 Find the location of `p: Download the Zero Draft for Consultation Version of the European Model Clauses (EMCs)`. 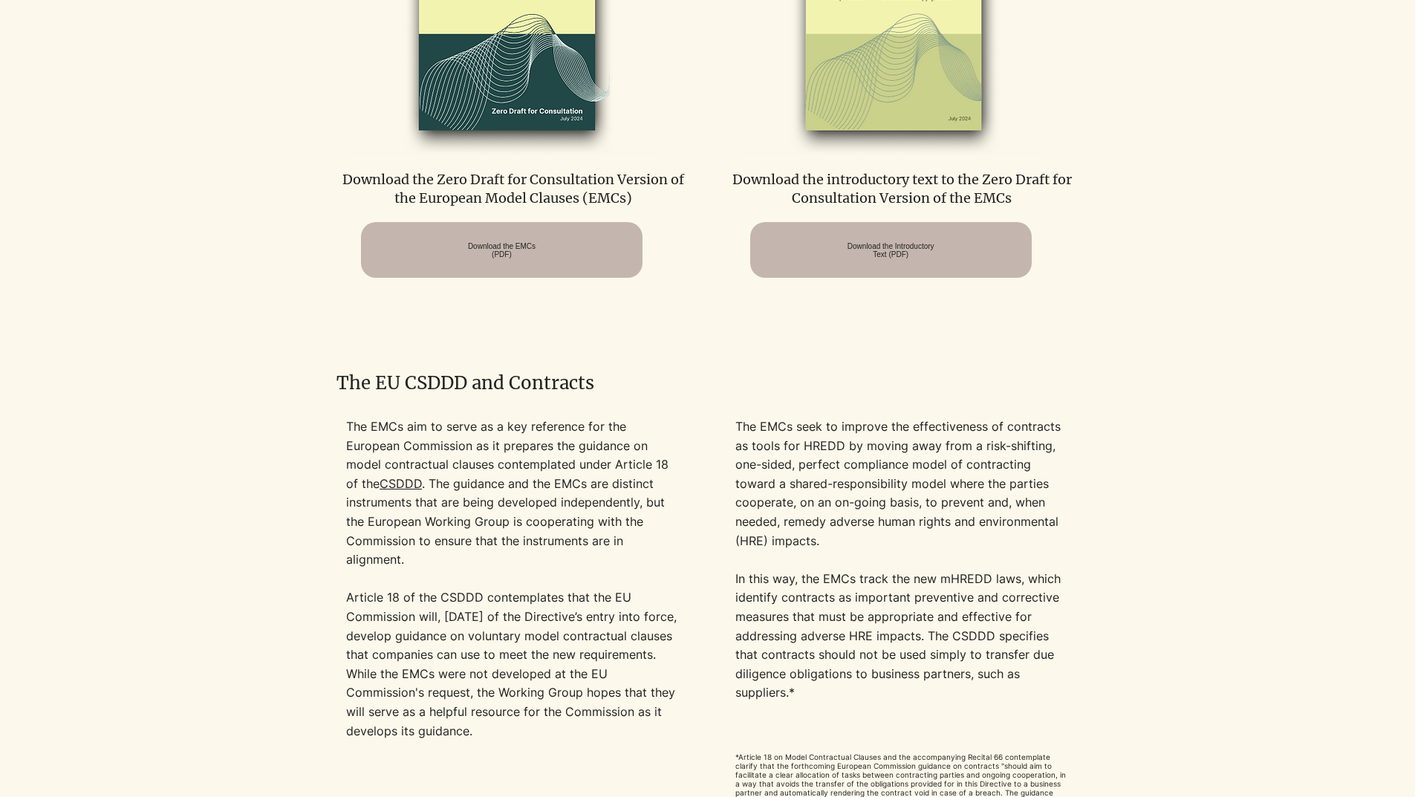

p: Download the Zero Draft for Consultation Version of the European Model Clauses (EMCs) is located at coordinates (513, 189).